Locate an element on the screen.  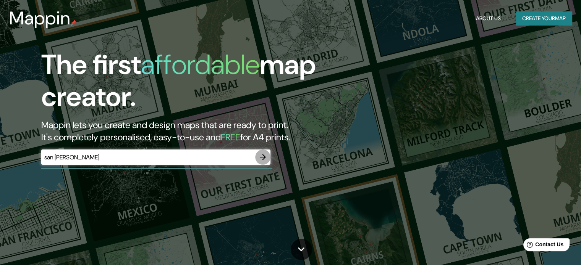
h3: Mappin is located at coordinates (40, 18).